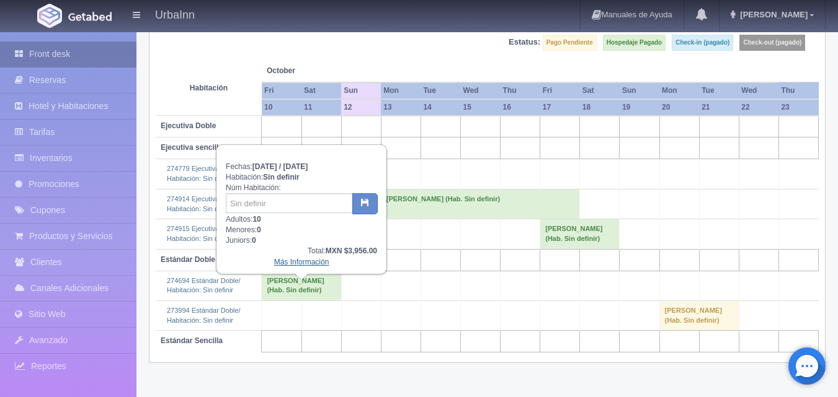 The height and width of the screenshot is (397, 838). I want to click on th: 20, so click(679, 107).